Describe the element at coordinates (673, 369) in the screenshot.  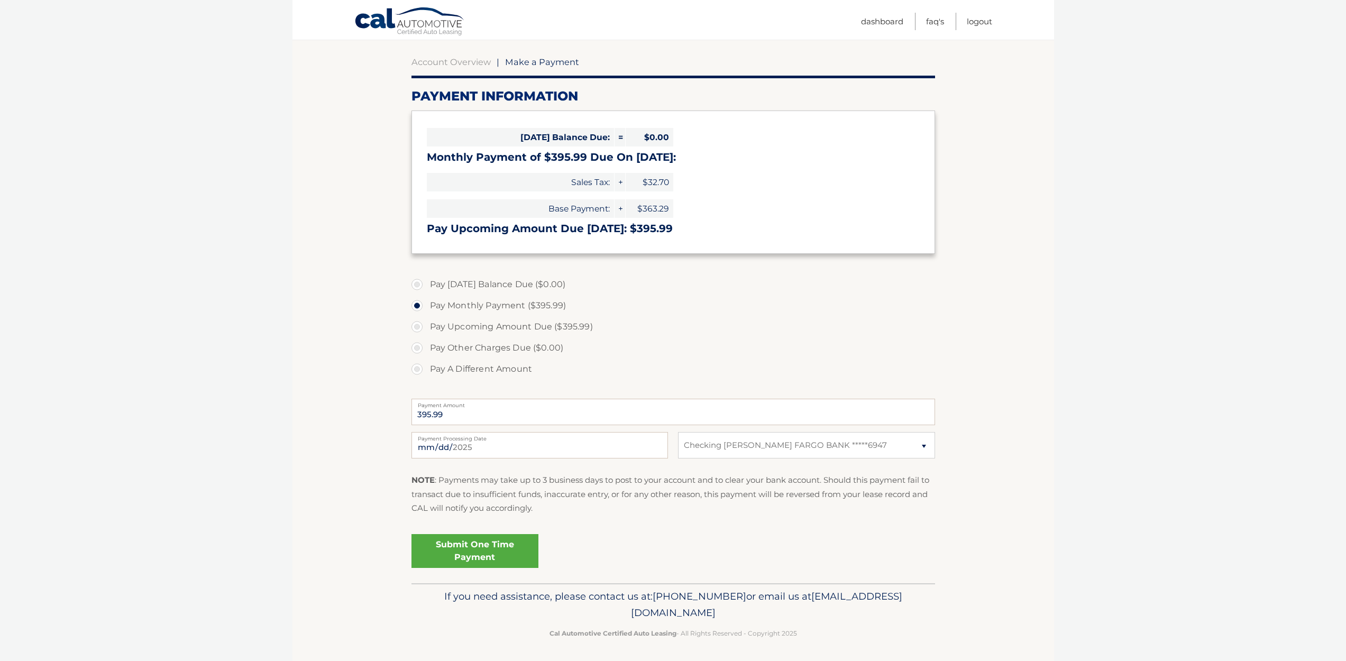
I see `label: Pay A Different Amount` at that location.